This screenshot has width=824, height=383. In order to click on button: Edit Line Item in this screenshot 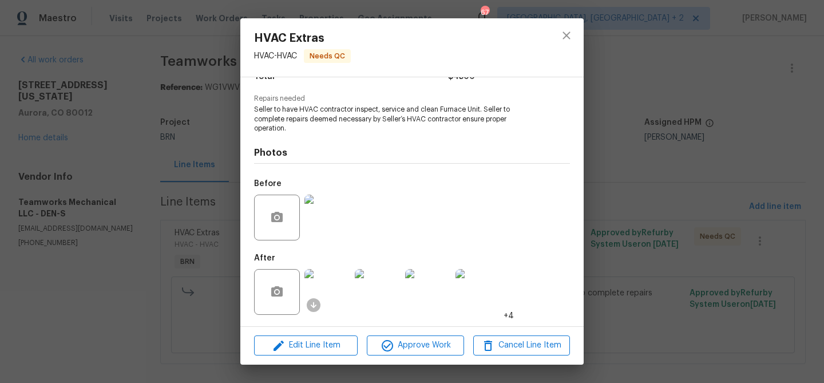, I will do `click(306, 345)`.